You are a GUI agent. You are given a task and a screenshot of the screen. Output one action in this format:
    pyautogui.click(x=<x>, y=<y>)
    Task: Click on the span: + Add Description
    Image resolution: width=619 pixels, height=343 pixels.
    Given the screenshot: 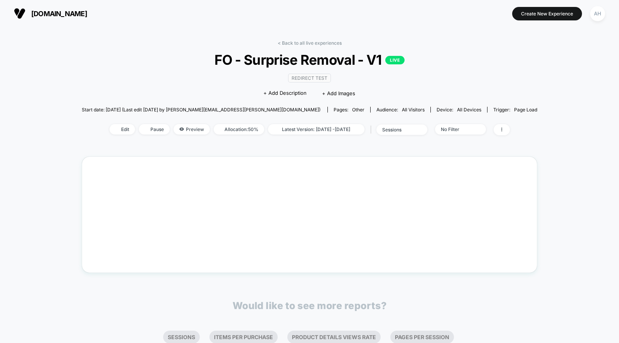 What is the action you would take?
    pyautogui.click(x=285, y=93)
    